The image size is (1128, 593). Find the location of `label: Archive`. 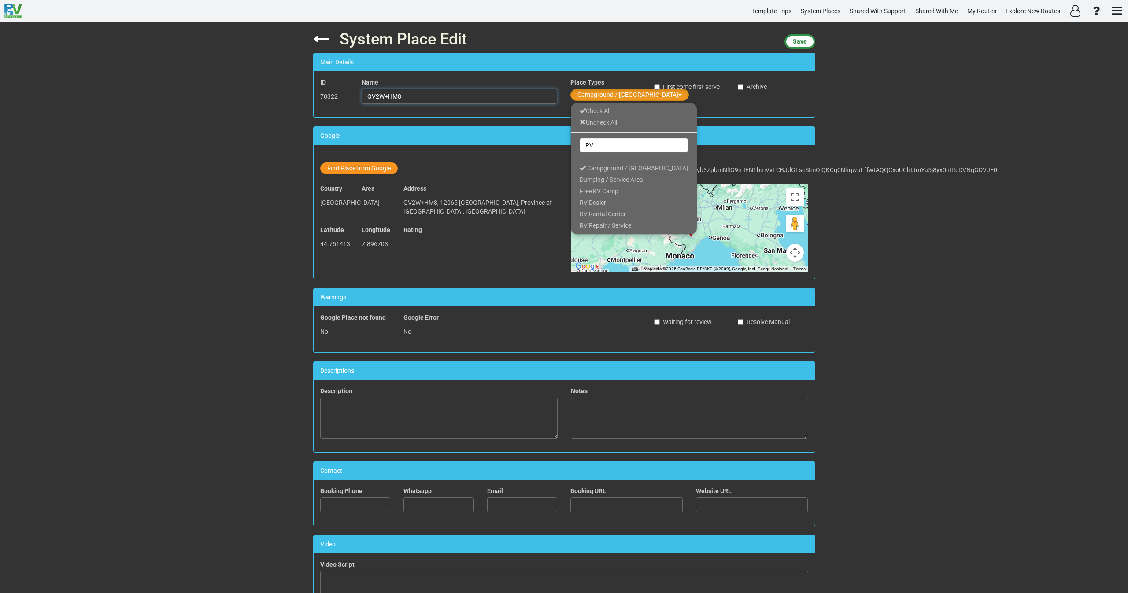

label: Archive is located at coordinates (752, 87).